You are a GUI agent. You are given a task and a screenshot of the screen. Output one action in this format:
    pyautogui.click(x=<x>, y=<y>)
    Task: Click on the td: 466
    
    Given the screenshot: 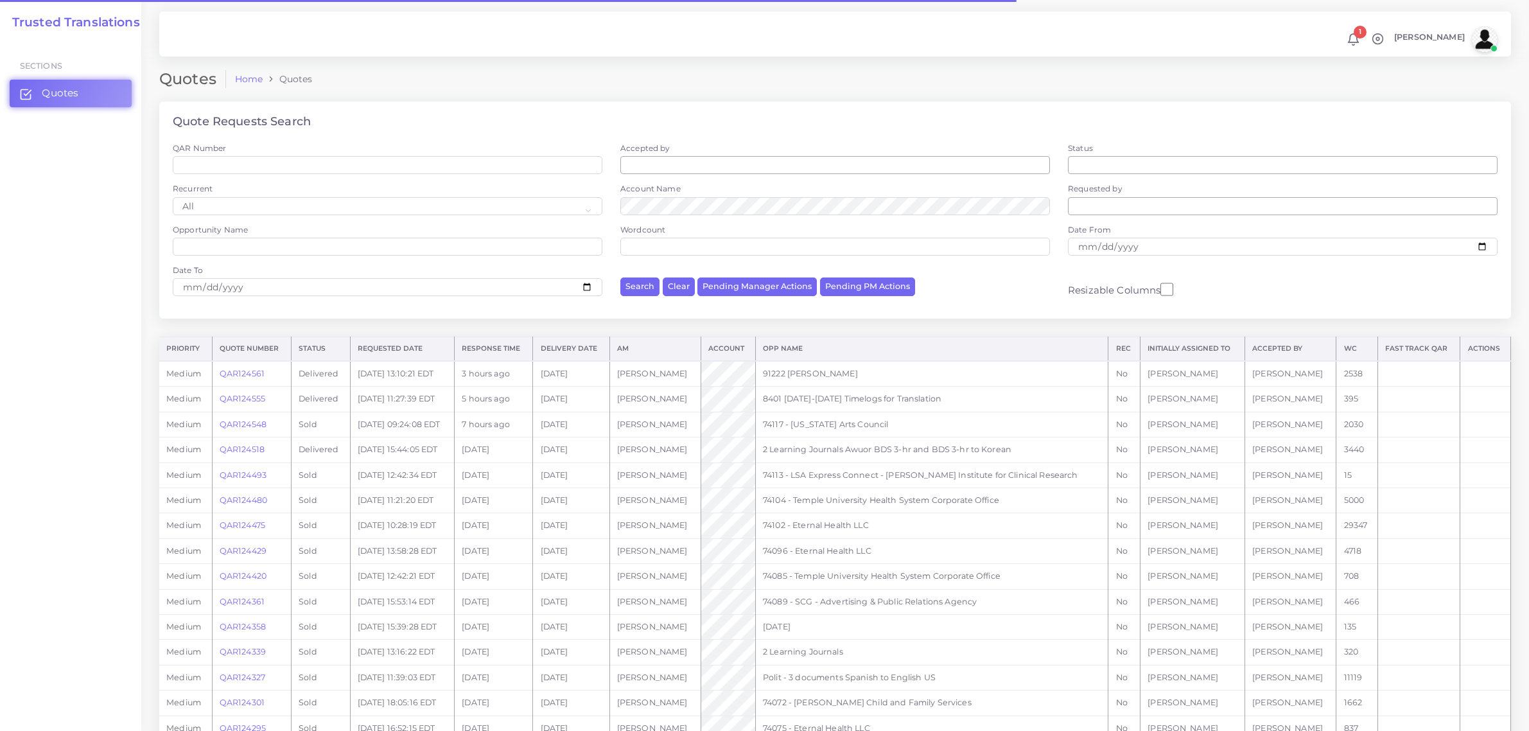 What is the action you would take?
    pyautogui.click(x=1357, y=601)
    